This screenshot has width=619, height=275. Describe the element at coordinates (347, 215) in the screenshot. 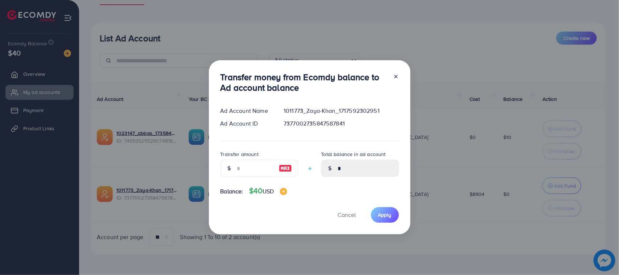

I see `button: Cancel` at that location.